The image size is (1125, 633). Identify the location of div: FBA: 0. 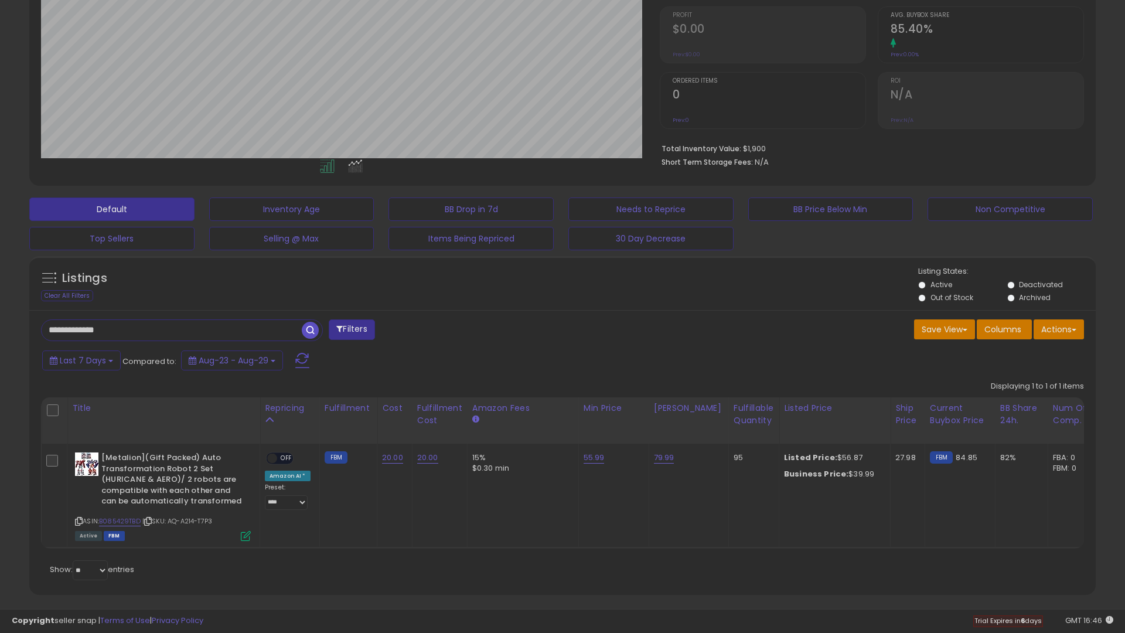
(1072, 458).